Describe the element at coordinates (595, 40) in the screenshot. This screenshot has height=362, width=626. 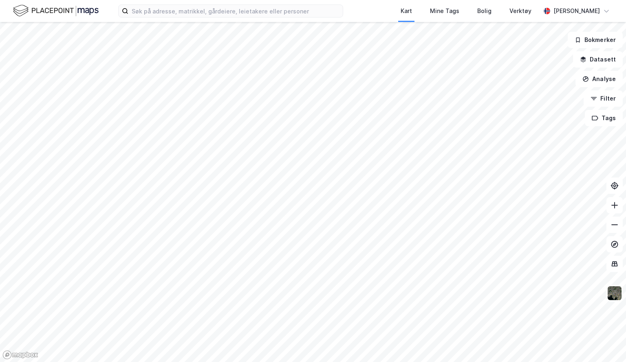
I see `button: Bokmerker` at that location.